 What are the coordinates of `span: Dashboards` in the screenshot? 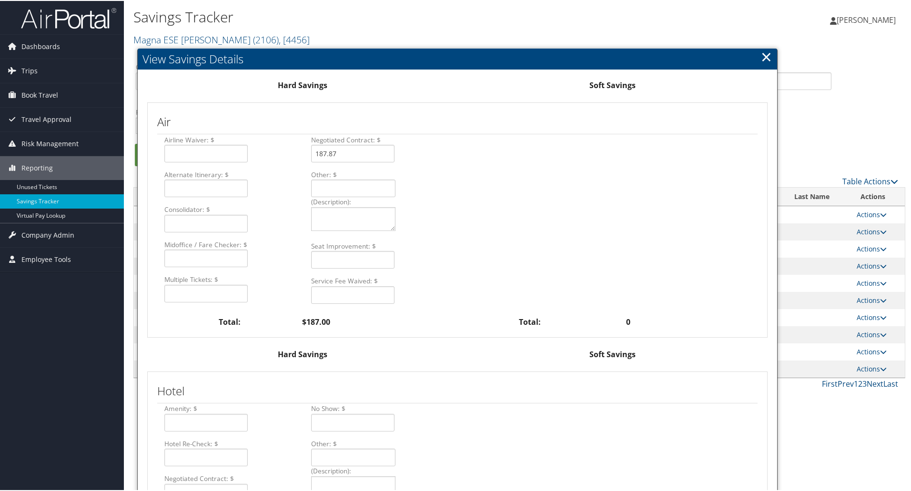 It's located at (40, 46).